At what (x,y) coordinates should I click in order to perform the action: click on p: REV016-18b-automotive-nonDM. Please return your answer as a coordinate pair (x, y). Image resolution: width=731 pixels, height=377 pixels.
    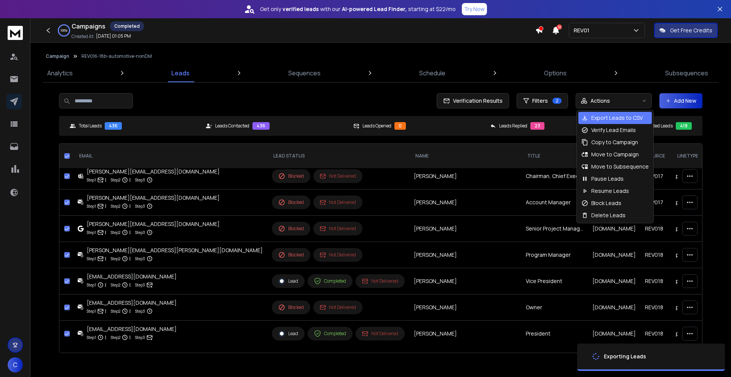
    Looking at the image, I should click on (117, 56).